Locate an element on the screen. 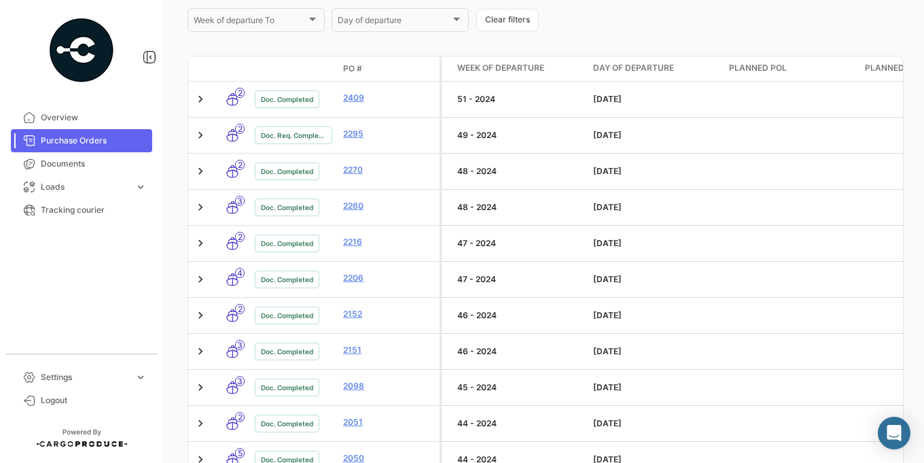 This screenshot has width=924, height=463. span: Overview is located at coordinates (94, 118).